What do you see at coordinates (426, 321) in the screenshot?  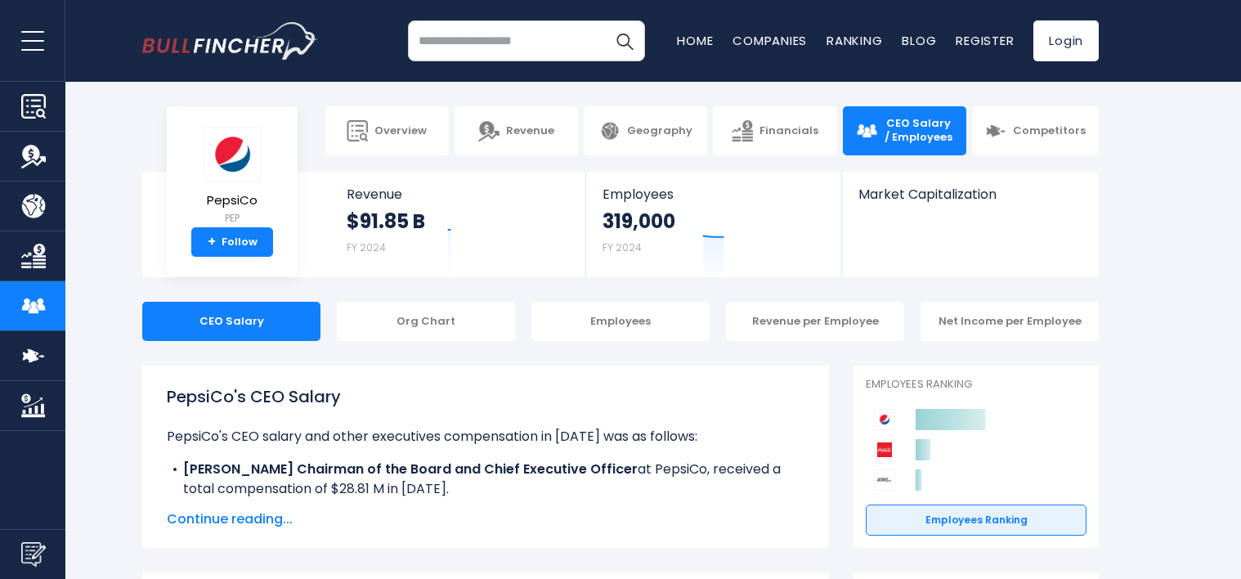 I see `div: Org Chart` at bounding box center [426, 321].